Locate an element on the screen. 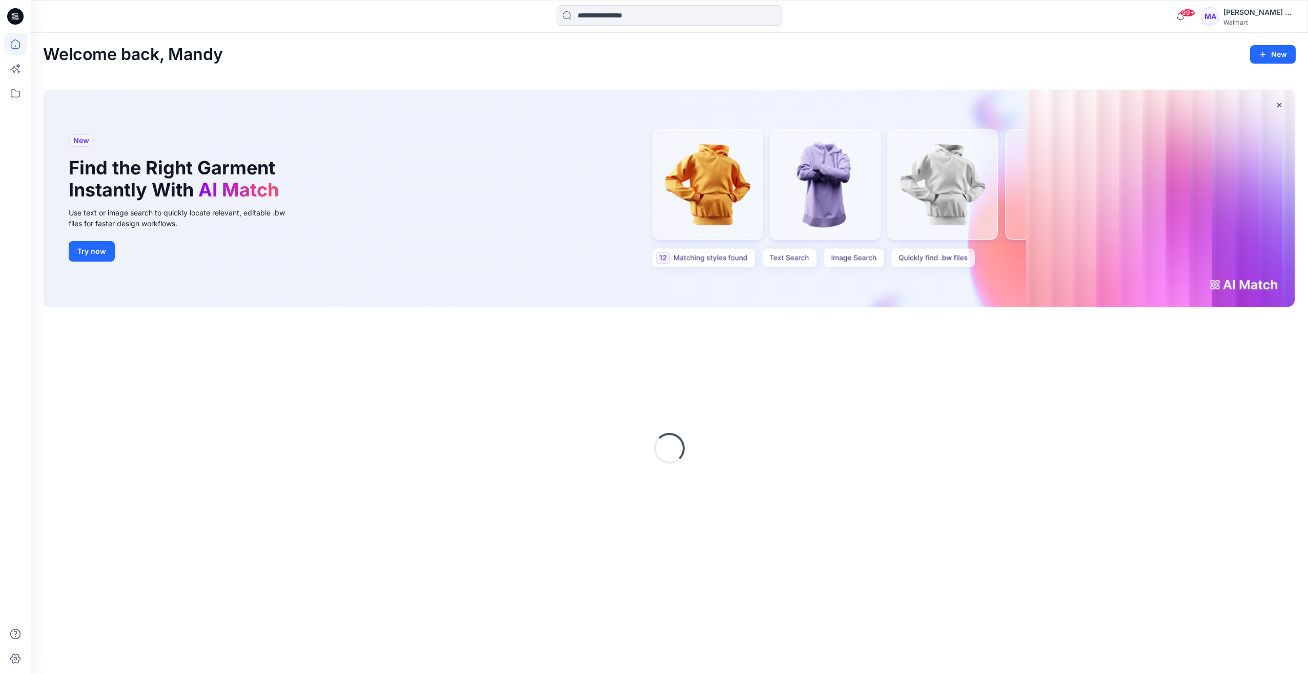 Image resolution: width=1308 pixels, height=674 pixels. span: AI Match is located at coordinates (238, 190).